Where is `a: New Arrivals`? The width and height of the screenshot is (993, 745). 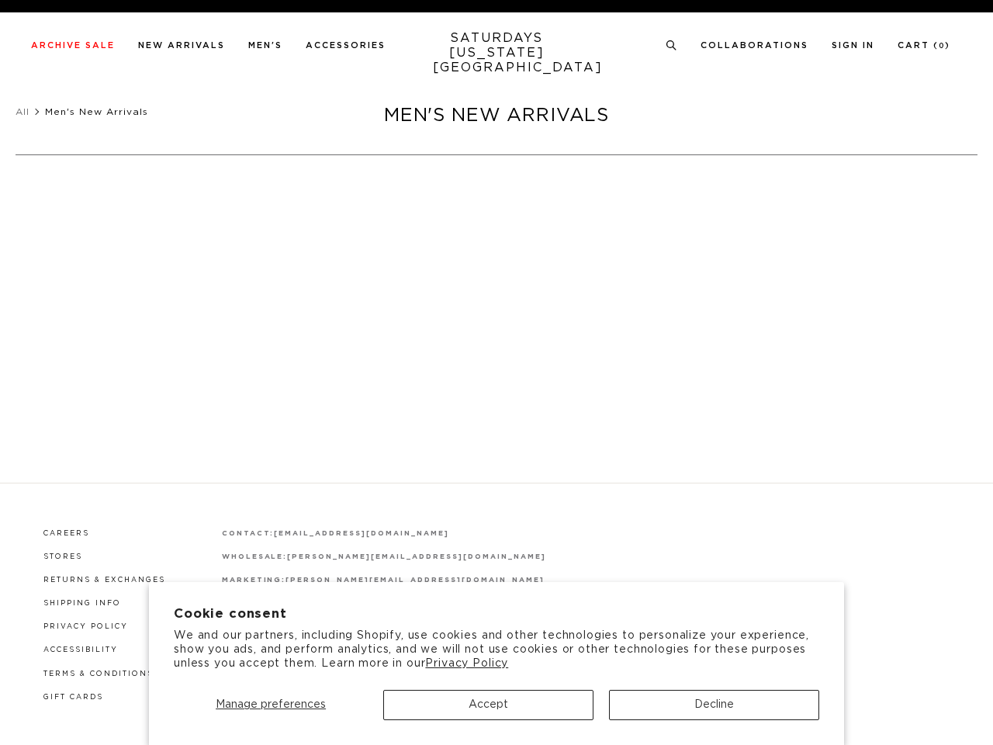 a: New Arrivals is located at coordinates (181, 45).